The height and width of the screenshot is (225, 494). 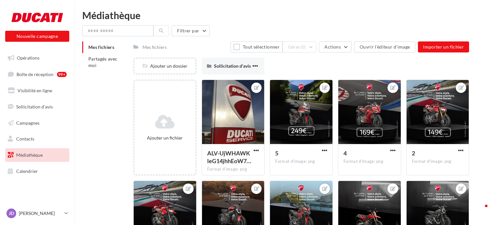 I want to click on span: Boîte de réception, so click(x=35, y=74).